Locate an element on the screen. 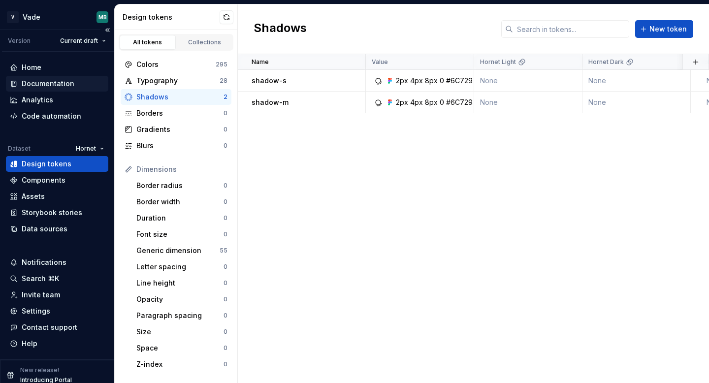  div: Help is located at coordinates (30, 344).